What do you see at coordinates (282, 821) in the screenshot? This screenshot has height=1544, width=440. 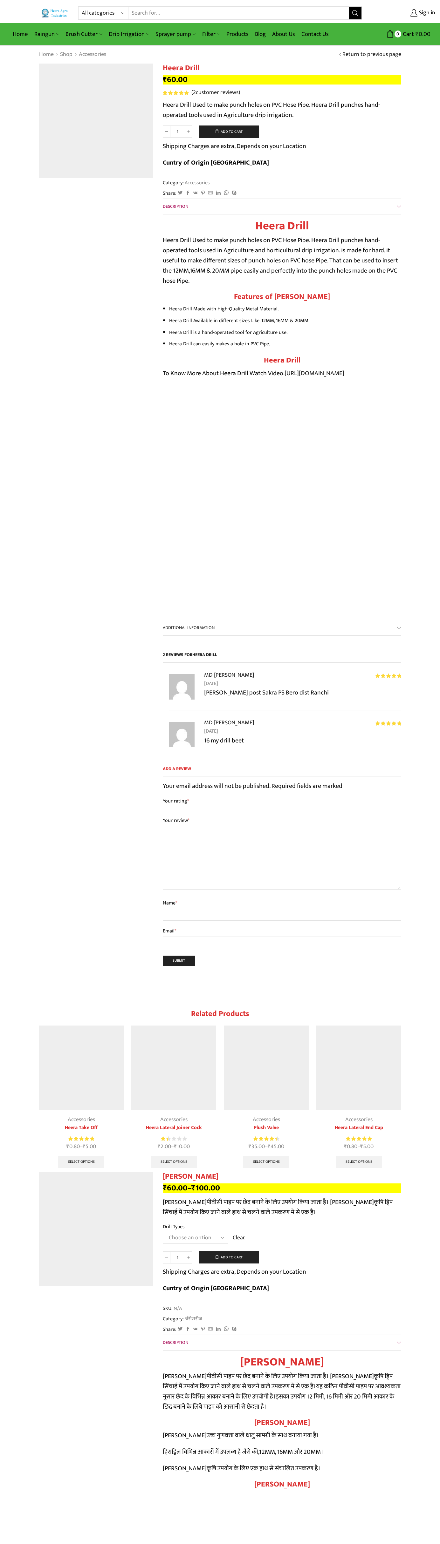 I see `label: Your review` at bounding box center [282, 821].